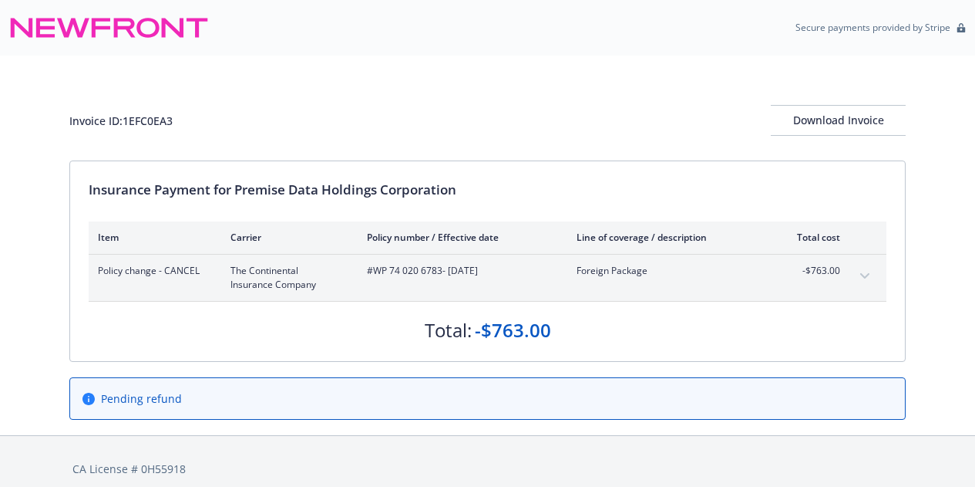 This screenshot has width=975, height=487. Describe the element at coordinates (448, 330) in the screenshot. I see `div: Total:` at that location.